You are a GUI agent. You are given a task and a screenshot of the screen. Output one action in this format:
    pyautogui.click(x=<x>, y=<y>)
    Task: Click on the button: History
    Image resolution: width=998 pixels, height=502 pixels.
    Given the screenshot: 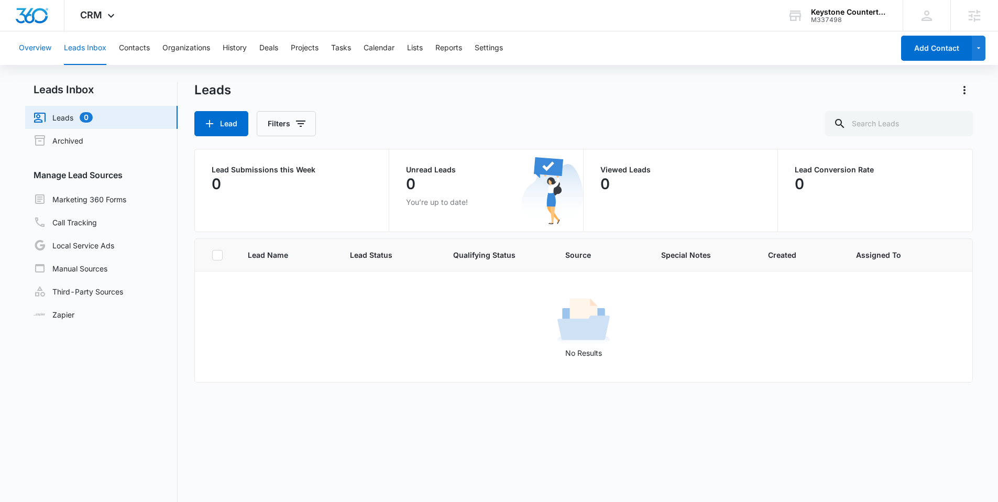 What is the action you would take?
    pyautogui.click(x=235, y=48)
    